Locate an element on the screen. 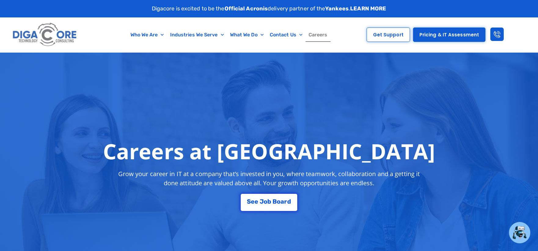 The height and width of the screenshot is (251, 538). span: d is located at coordinates (289, 201).